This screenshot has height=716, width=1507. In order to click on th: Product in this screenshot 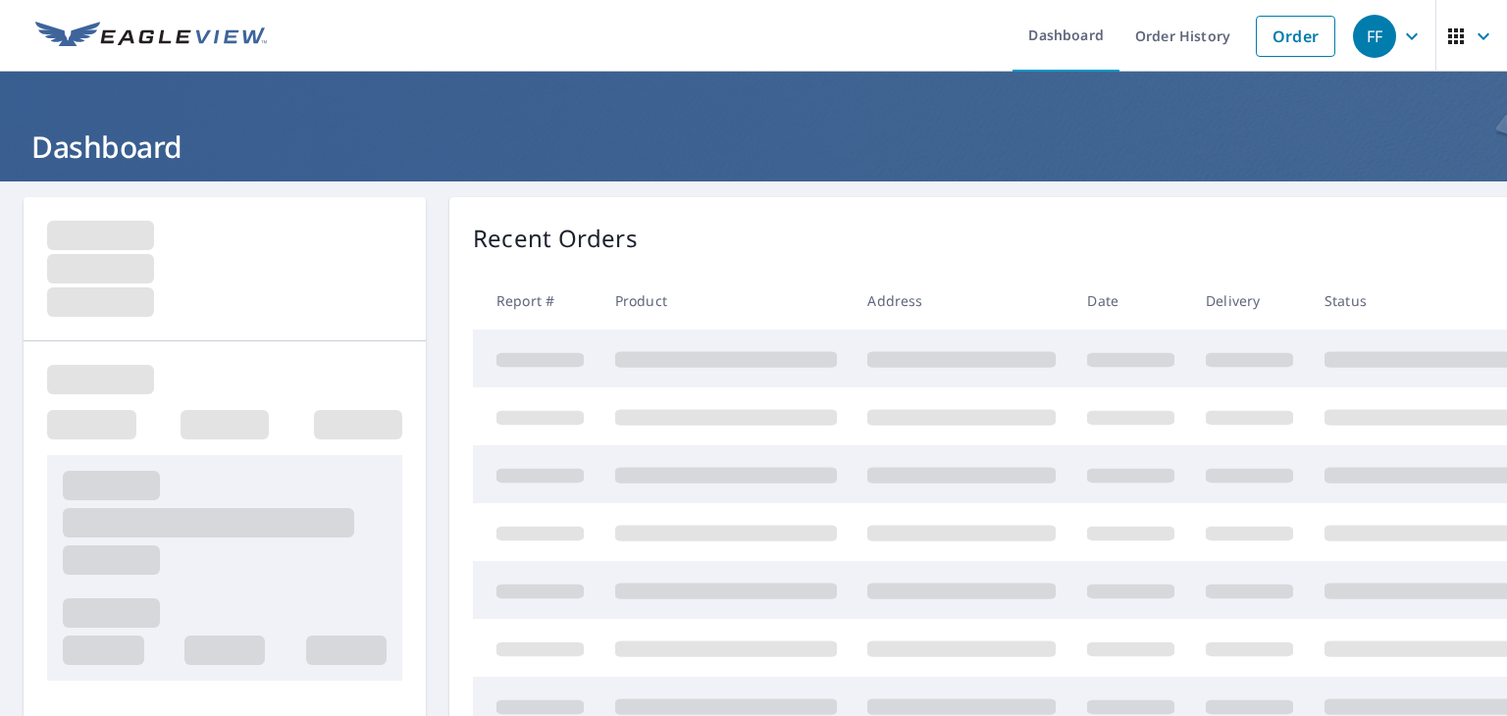, I will do `click(726, 300)`.